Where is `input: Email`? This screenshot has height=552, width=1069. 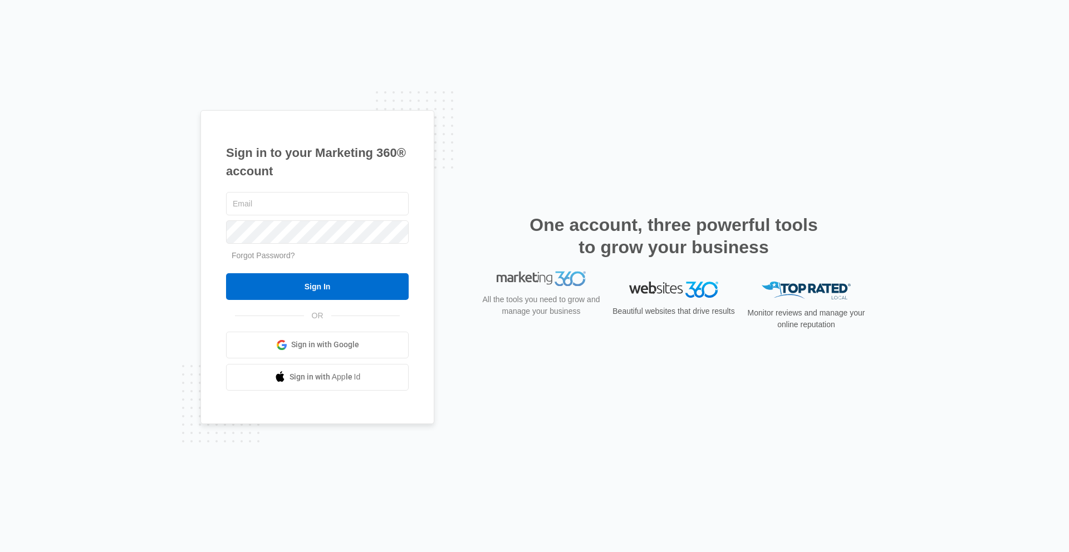
input: Email is located at coordinates (317, 204).